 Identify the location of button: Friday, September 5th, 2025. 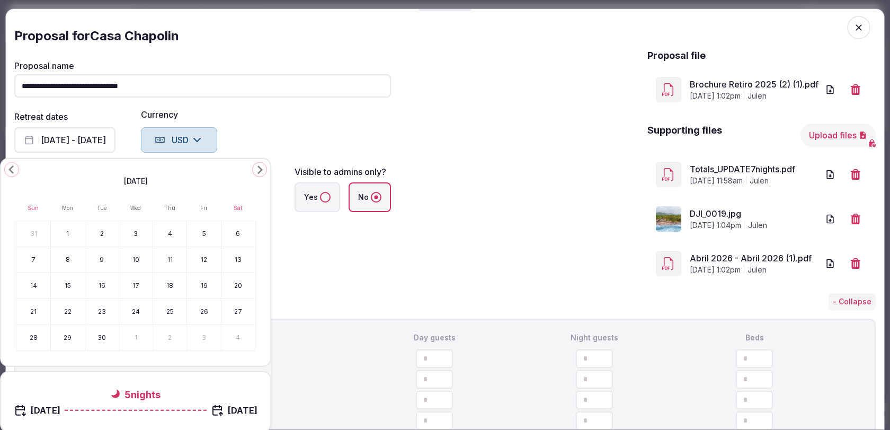
(204, 234).